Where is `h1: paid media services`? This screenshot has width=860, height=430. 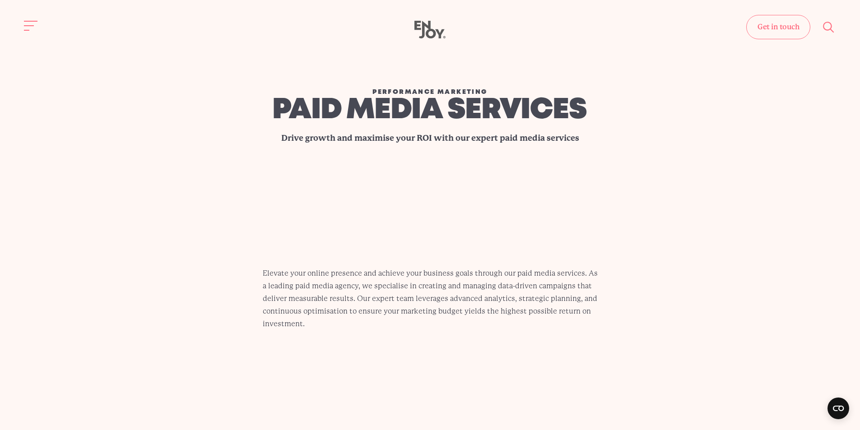
h1: paid media services is located at coordinates (429, 111).